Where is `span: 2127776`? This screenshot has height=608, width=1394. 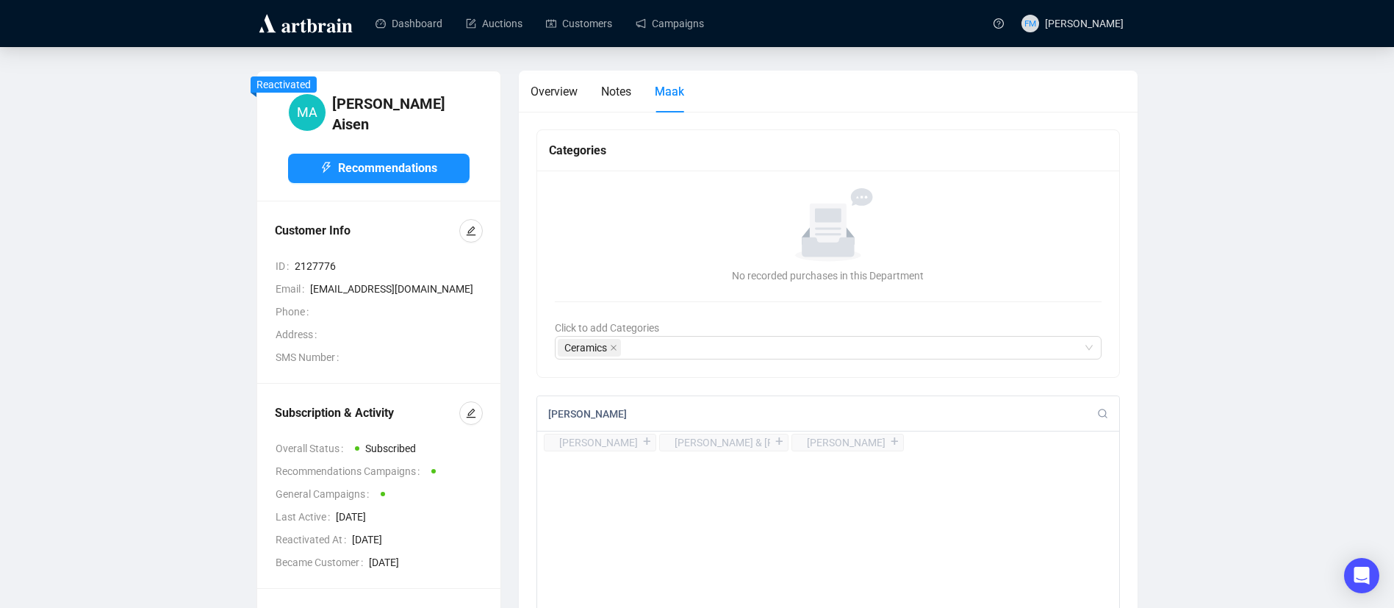 span: 2127776 is located at coordinates (389, 266).